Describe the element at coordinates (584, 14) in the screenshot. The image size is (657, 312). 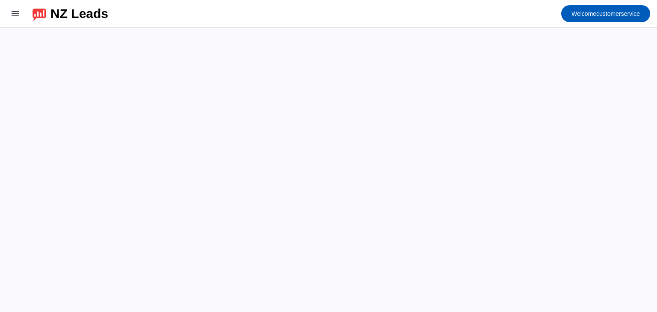
I see `span: Welcome` at that location.